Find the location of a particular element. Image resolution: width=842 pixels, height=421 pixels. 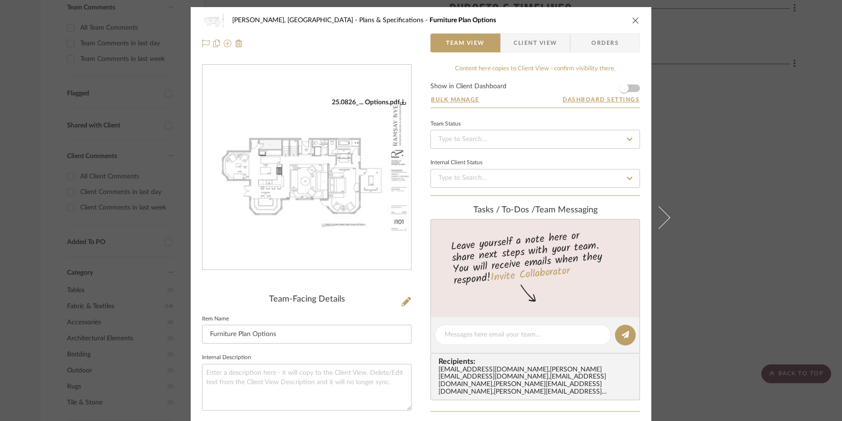

span: Orders is located at coordinates (605, 43).